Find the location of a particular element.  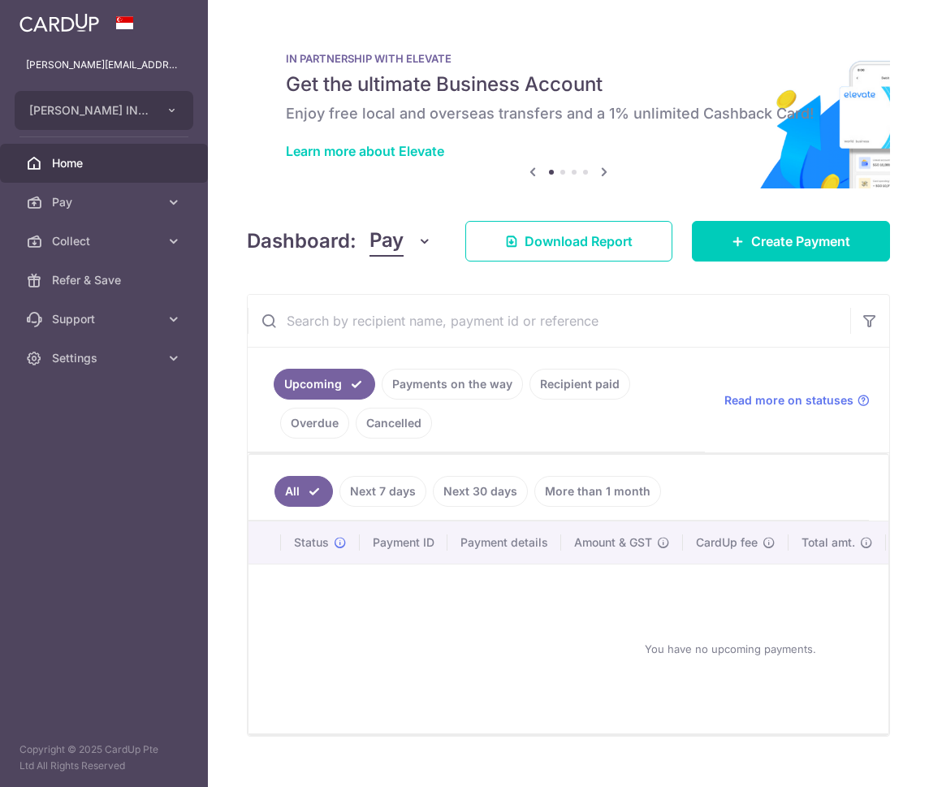

a: More than 1 month is located at coordinates (598, 492).